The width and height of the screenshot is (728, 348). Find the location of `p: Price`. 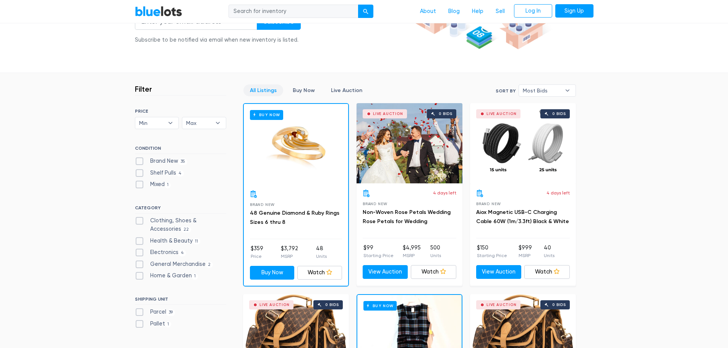

p: Price is located at coordinates (257, 256).